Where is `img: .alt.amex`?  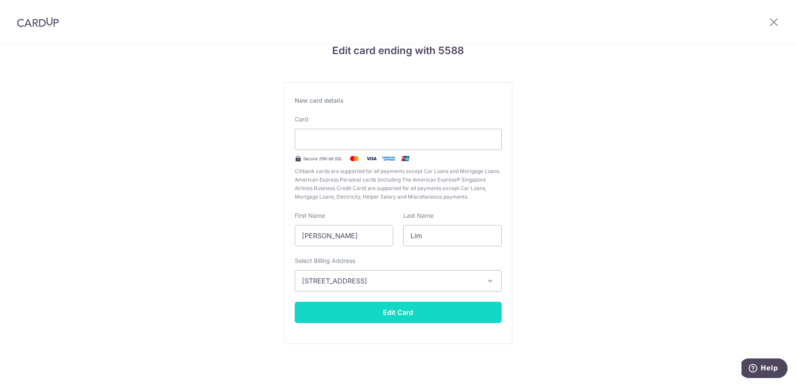 img: .alt.amex is located at coordinates (389, 158).